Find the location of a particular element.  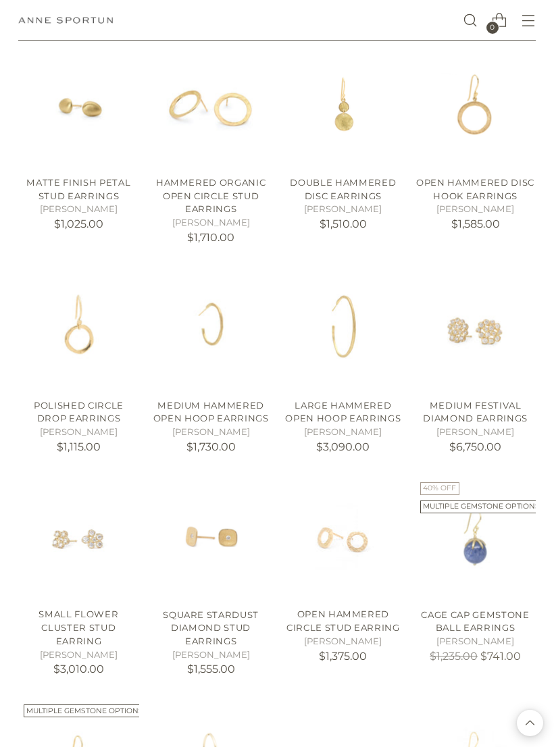

button: Back to top is located at coordinates (530, 723).